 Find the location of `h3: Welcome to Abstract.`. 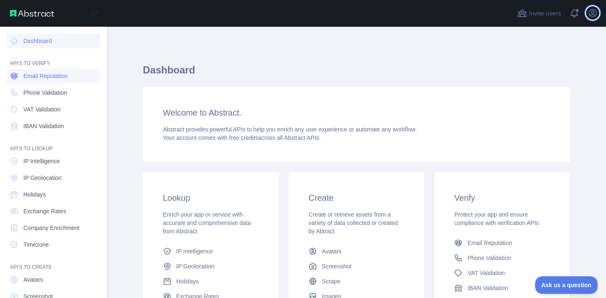

h3: Welcome to Abstract. is located at coordinates (356, 113).